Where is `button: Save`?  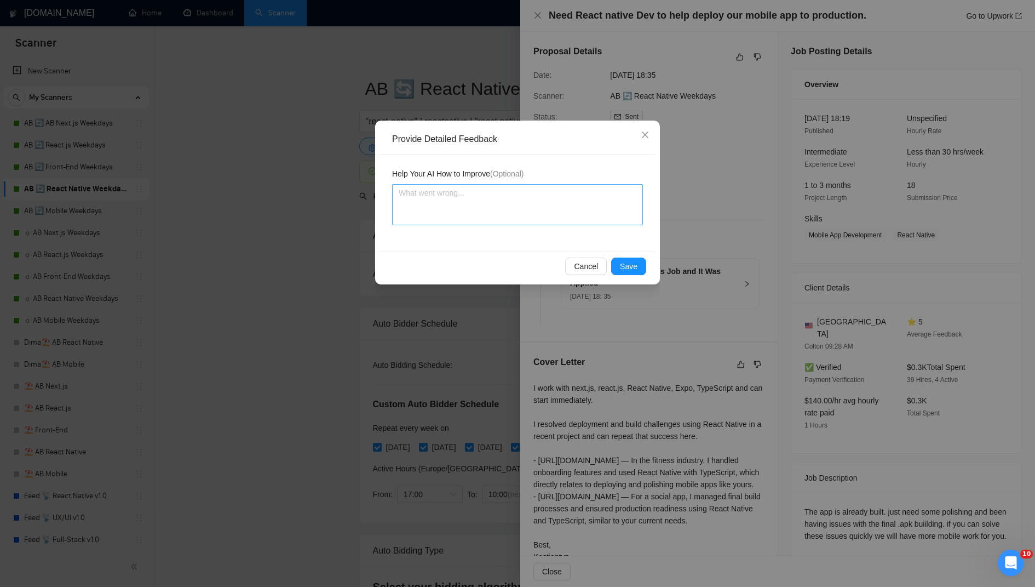
button: Save is located at coordinates (629, 266).